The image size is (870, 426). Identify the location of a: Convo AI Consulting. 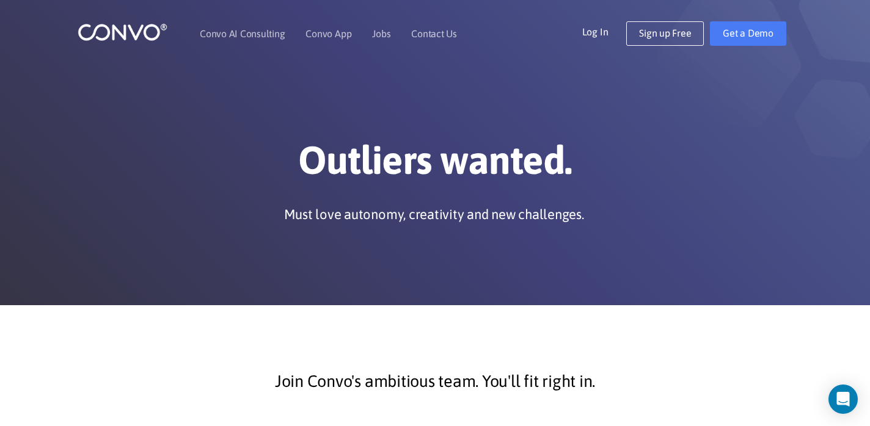
(242, 34).